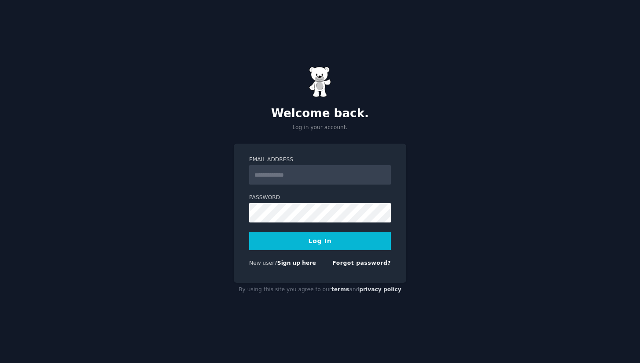  Describe the element at coordinates (320, 128) in the screenshot. I see `p: Log in your account.` at that location.